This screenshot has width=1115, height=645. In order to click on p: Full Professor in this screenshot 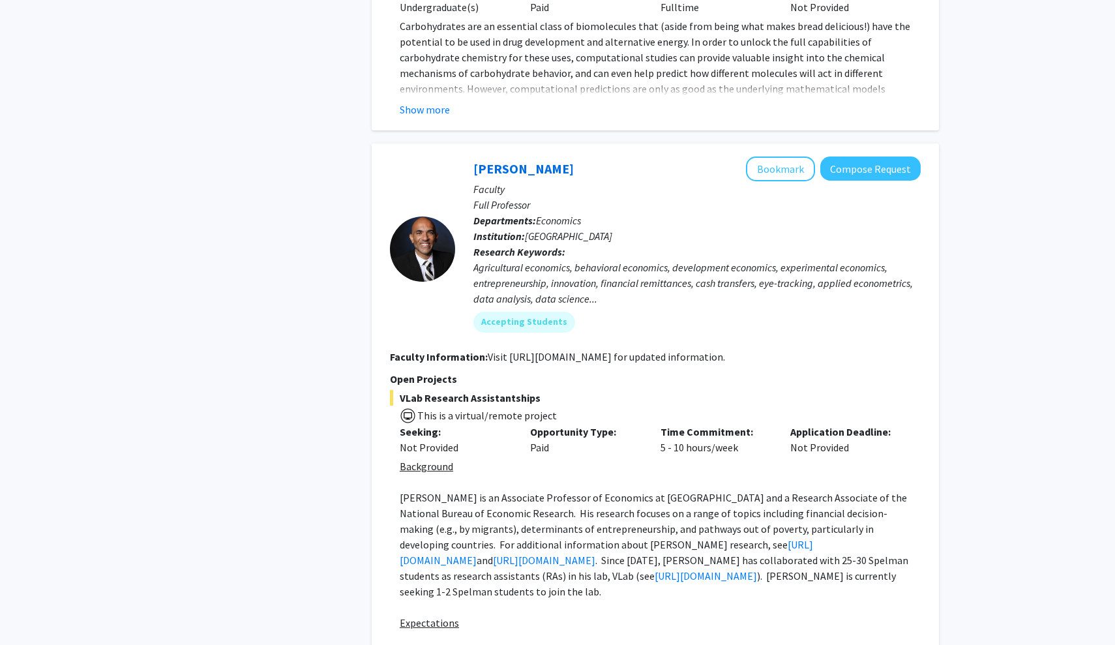, I will do `click(697, 205)`.